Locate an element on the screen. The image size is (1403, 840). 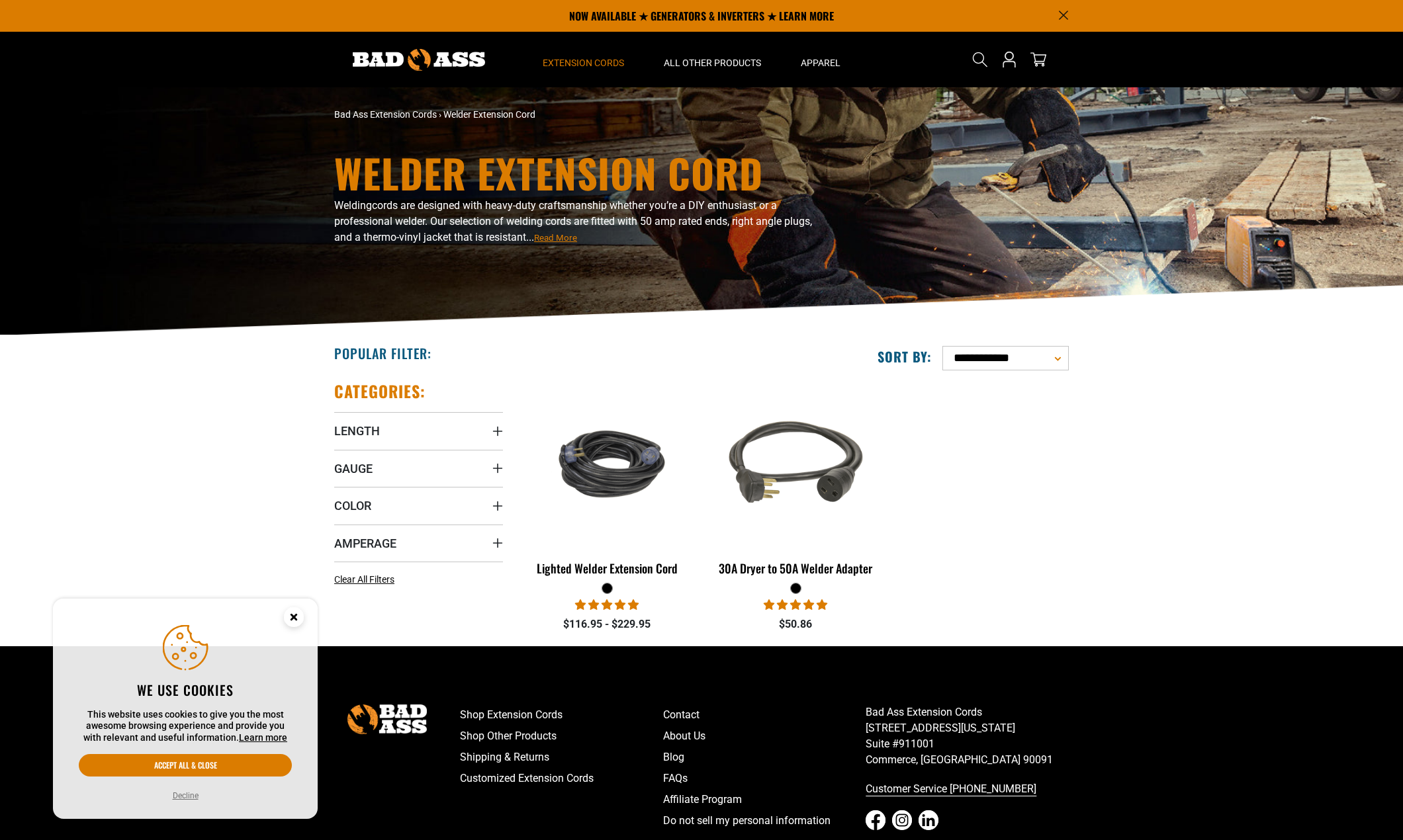
button: Accept all & close is located at coordinates (186, 766).